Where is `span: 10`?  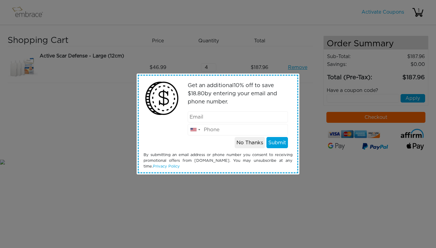
span: 10 is located at coordinates (237, 86).